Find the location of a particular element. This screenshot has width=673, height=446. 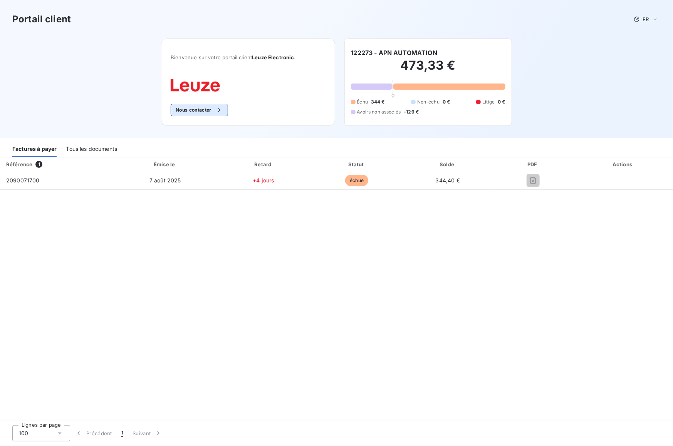

button: Suivant is located at coordinates (147, 434).